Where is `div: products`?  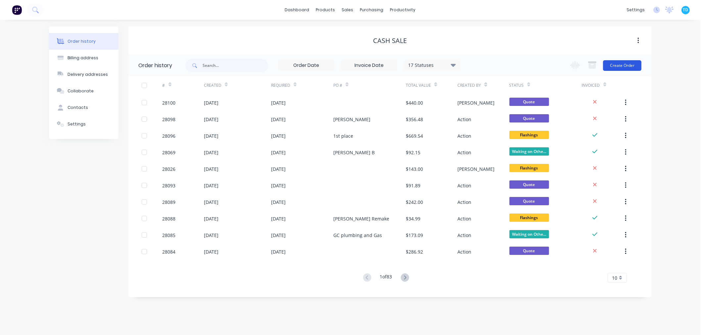
div: products is located at coordinates (326, 10).